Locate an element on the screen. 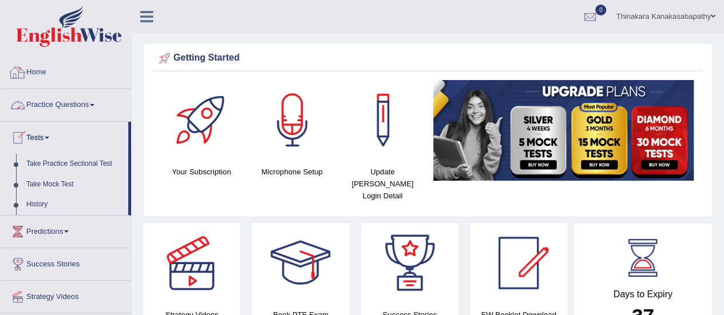 This screenshot has height=315, width=724. a: Tests is located at coordinates (64, 136).